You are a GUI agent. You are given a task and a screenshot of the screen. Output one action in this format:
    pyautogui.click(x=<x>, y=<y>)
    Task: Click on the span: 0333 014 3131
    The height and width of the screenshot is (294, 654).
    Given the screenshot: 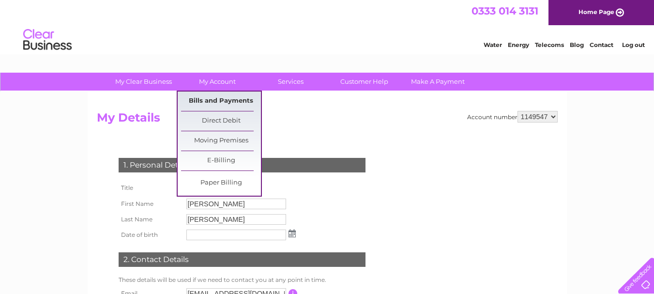 What is the action you would take?
    pyautogui.click(x=505, y=11)
    